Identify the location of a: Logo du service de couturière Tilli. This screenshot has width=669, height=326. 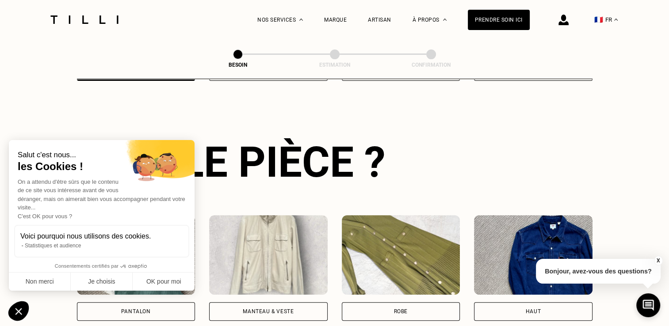
(84, 19).